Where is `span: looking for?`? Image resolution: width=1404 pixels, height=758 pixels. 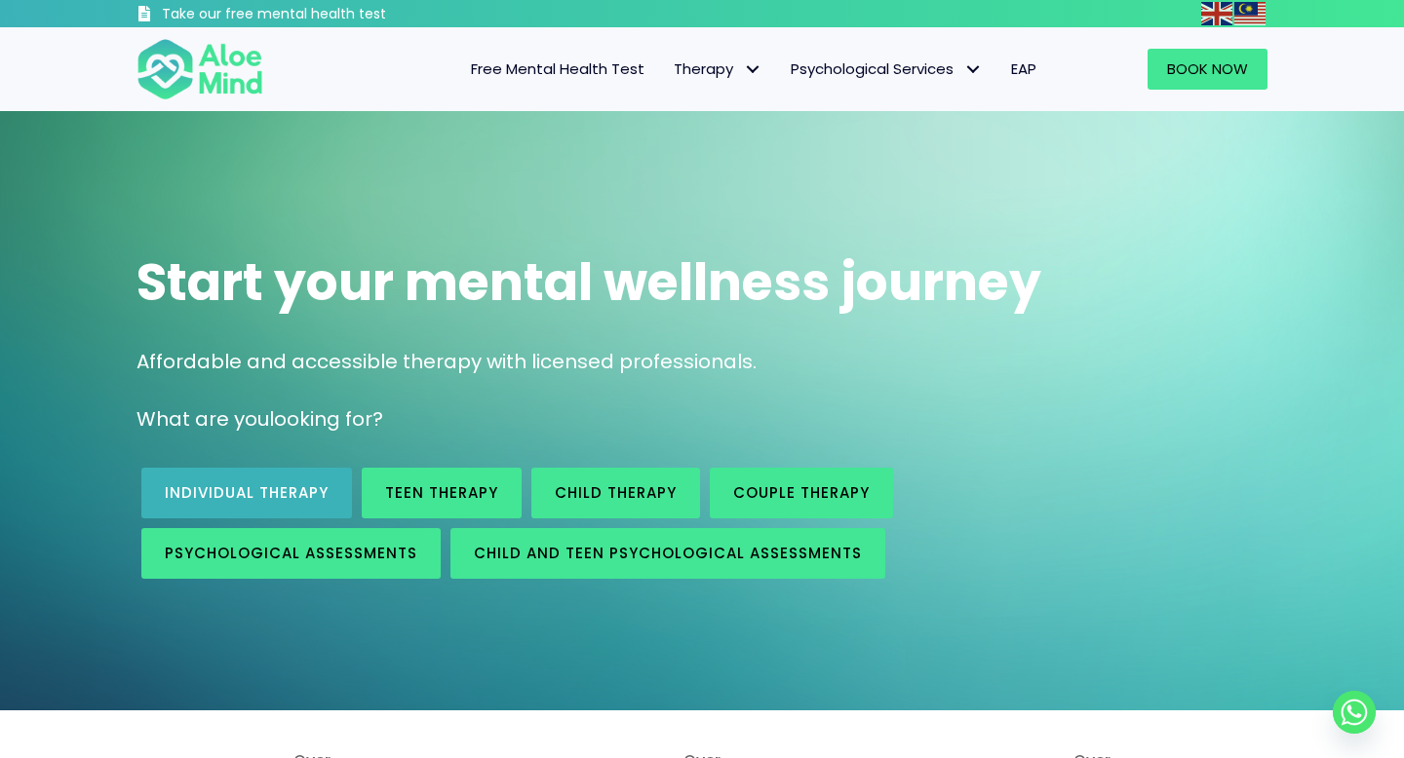
span: looking for? is located at coordinates (326, 419).